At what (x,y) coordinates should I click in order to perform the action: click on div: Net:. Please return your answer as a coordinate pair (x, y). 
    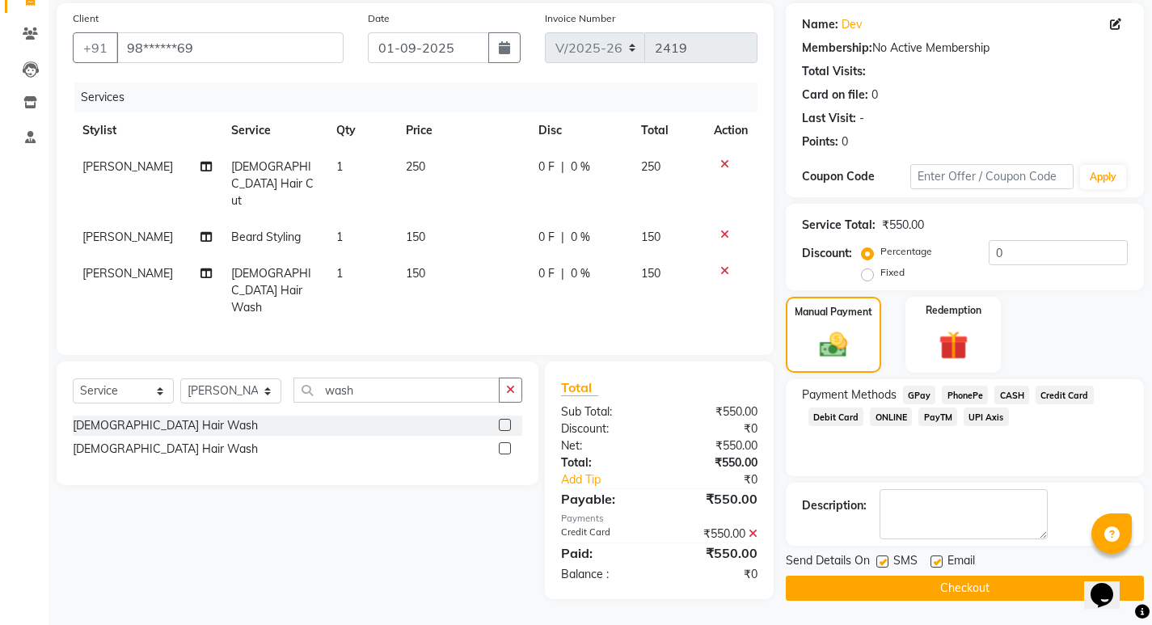
    Looking at the image, I should click on (604, 445).